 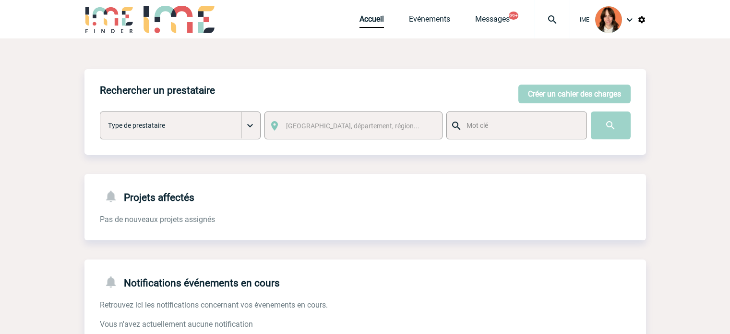 I want to click on input: Submit, so click(x=610, y=125).